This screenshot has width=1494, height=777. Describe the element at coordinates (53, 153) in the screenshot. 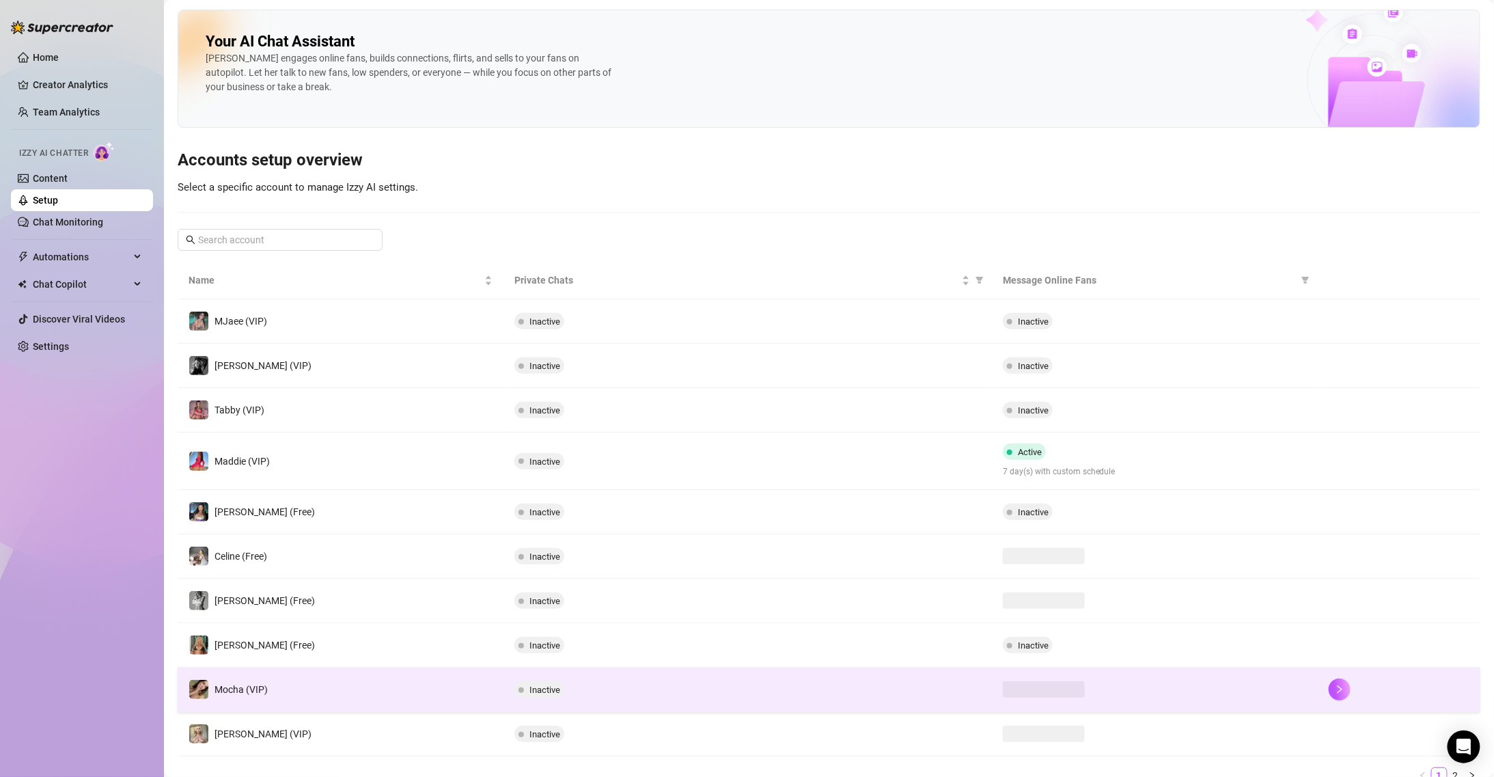

I see `span: Izzy AI Chatter` at that location.